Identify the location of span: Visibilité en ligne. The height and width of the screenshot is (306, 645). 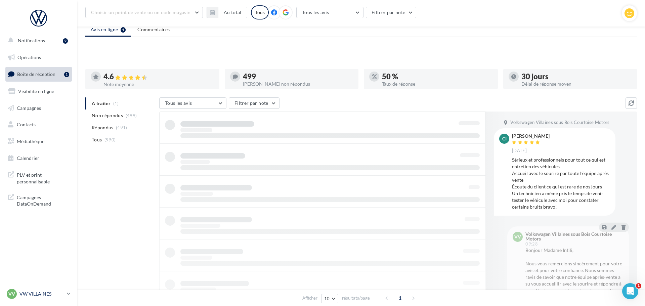
(36, 91).